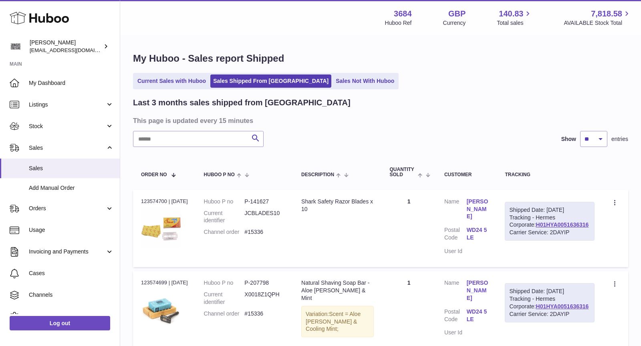 The image size is (641, 346). What do you see at coordinates (379, 120) in the screenshot?
I see `h3: This page is updated every 15 minutes` at bounding box center [379, 120].